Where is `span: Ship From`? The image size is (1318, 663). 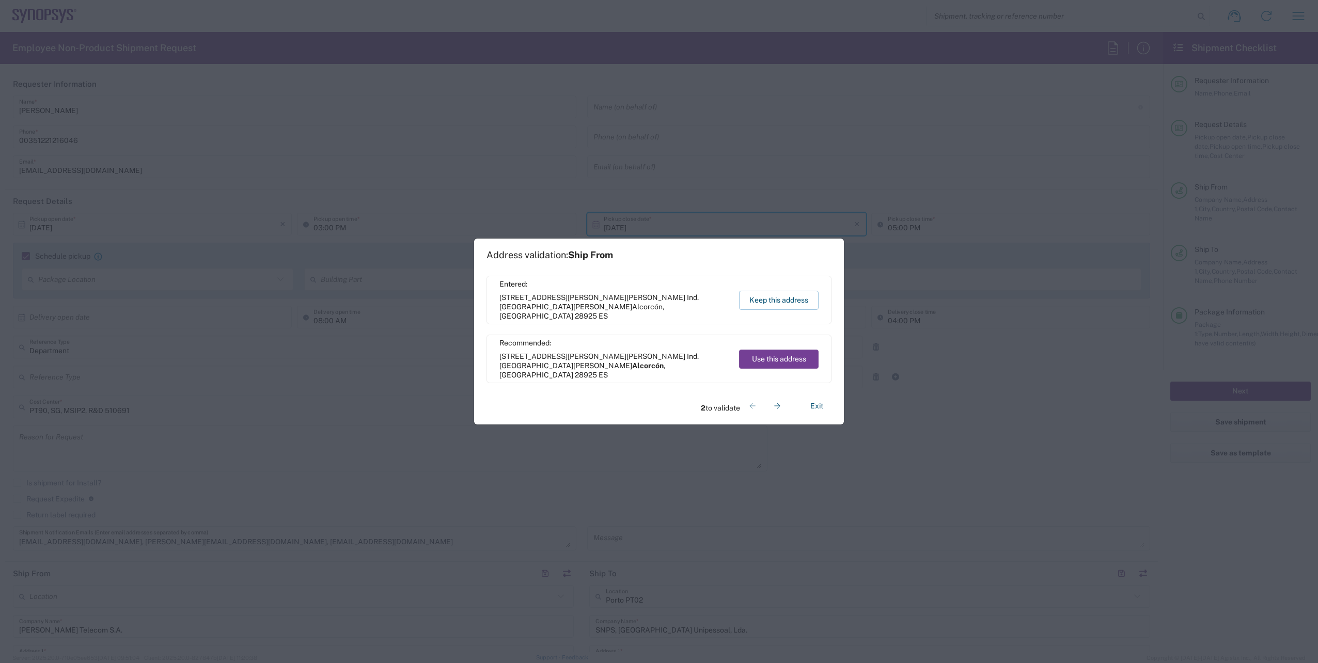 span: Ship From is located at coordinates (590, 255).